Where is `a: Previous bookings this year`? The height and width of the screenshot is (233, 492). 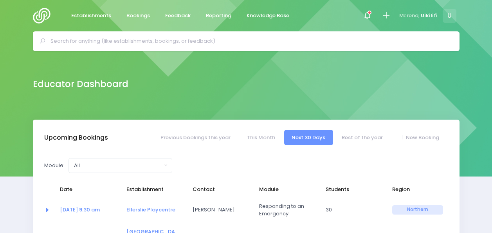
a: Previous bookings this year is located at coordinates (195, 137).